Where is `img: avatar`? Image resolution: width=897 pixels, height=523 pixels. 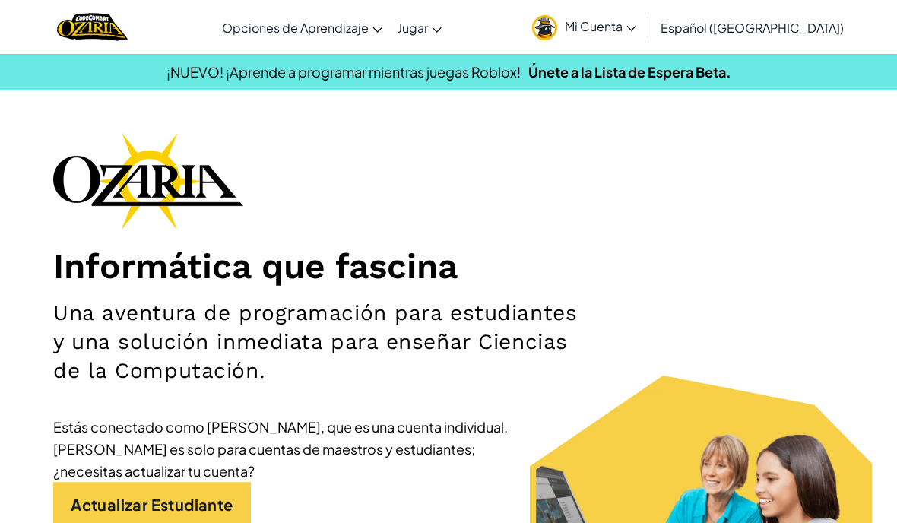 img: avatar is located at coordinates (544, 27).